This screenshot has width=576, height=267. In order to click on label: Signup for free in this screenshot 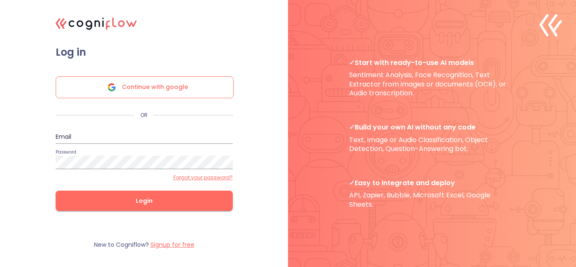, I will do `click(172, 244)`.